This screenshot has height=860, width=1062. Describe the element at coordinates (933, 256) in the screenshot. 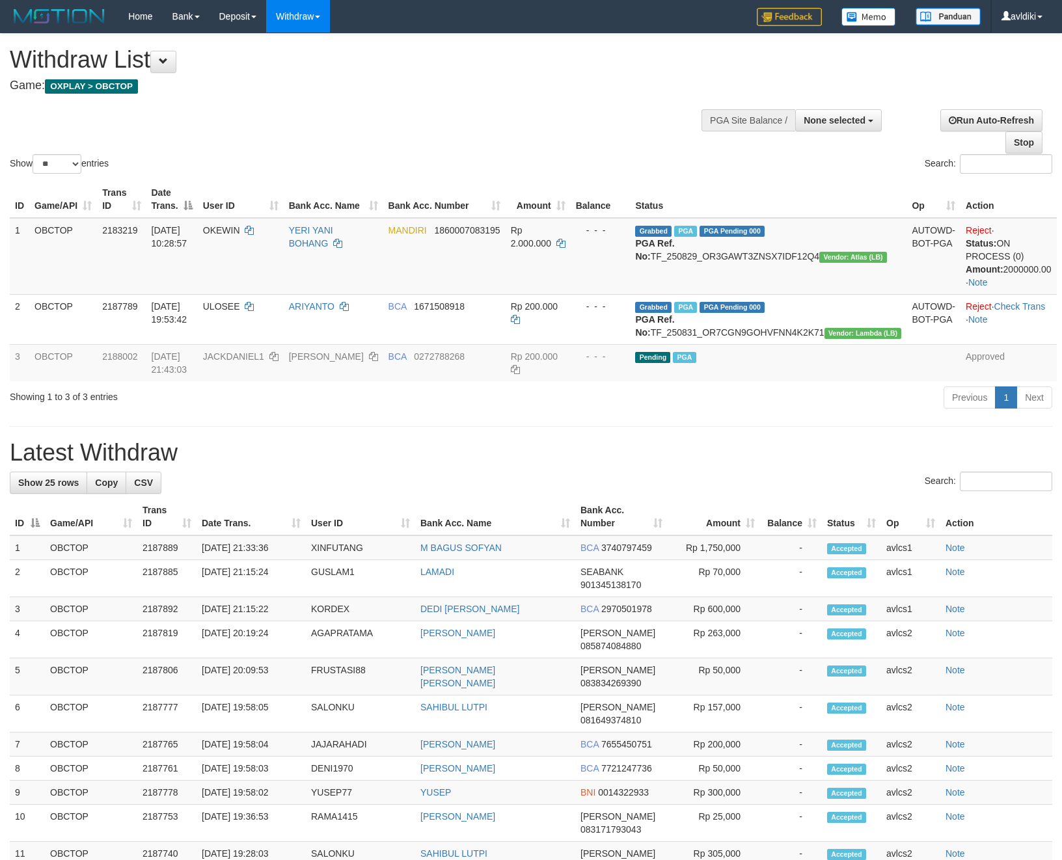

I see `td: AUTOWD-BOT-PGA` at that location.